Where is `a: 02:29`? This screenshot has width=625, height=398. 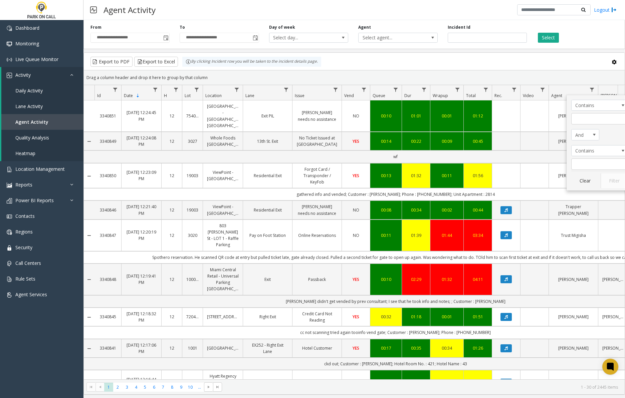
a: 02:29 is located at coordinates (416, 280).